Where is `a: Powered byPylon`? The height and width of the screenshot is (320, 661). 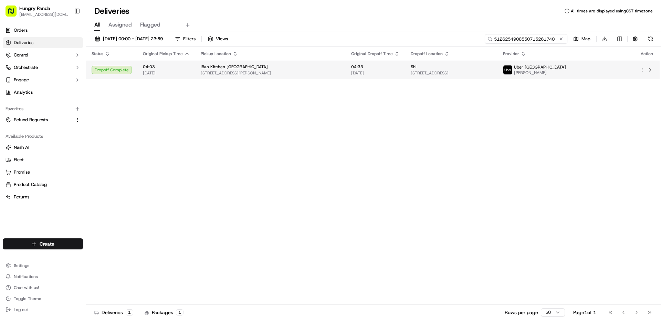
a: Powered byPylon is located at coordinates (66, 173).